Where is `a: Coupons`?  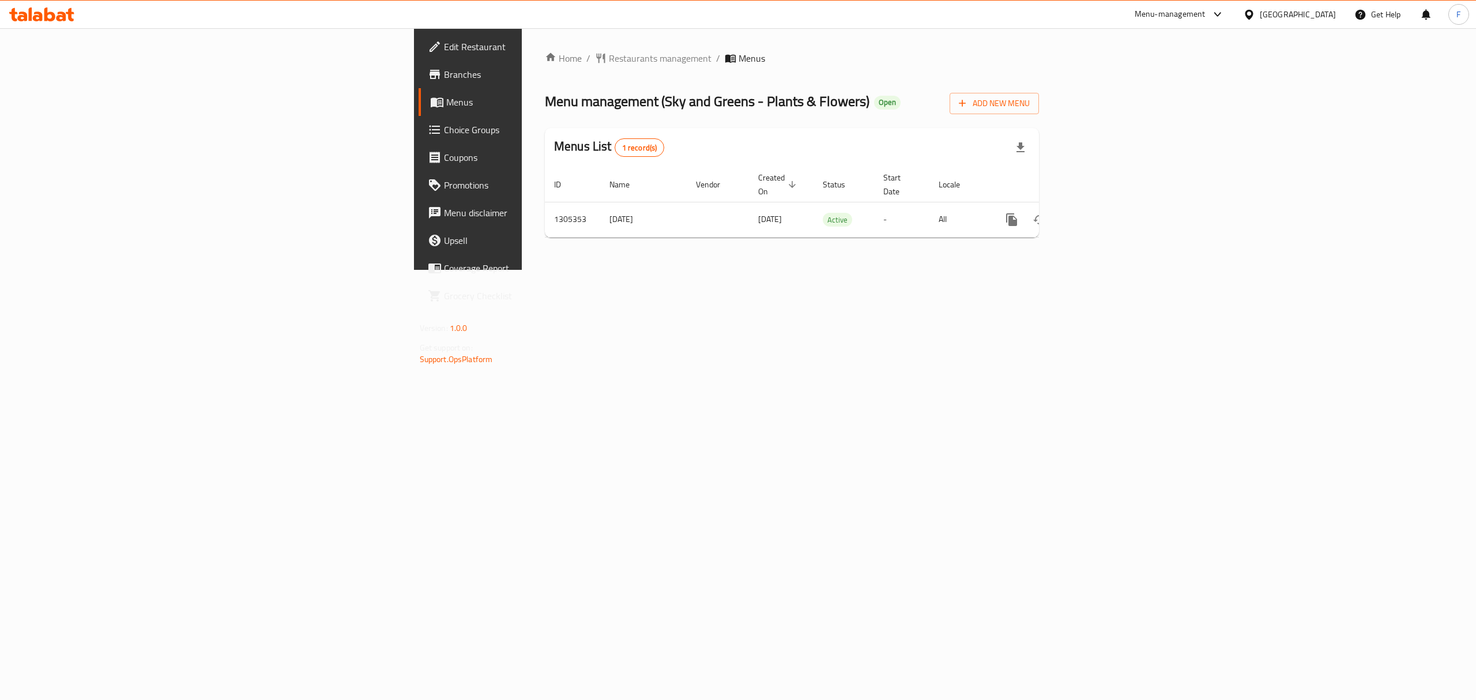
a: Coupons is located at coordinates (540, 157).